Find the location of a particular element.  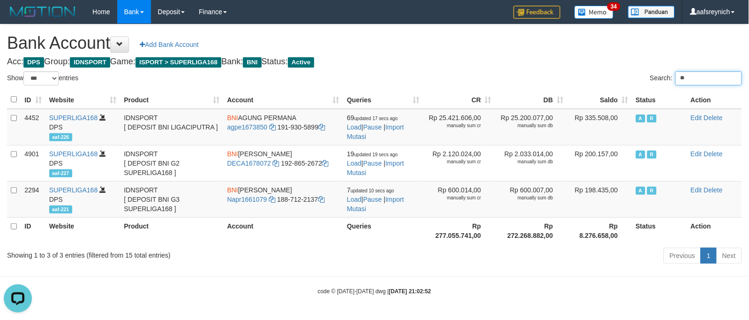

a: Copy 1928652672 to clipboard is located at coordinates (326, 163).